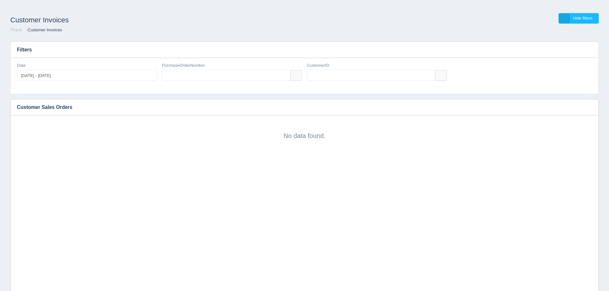 Image resolution: width=609 pixels, height=291 pixels. Describe the element at coordinates (579, 18) in the screenshot. I see `a: Hide filters` at that location.